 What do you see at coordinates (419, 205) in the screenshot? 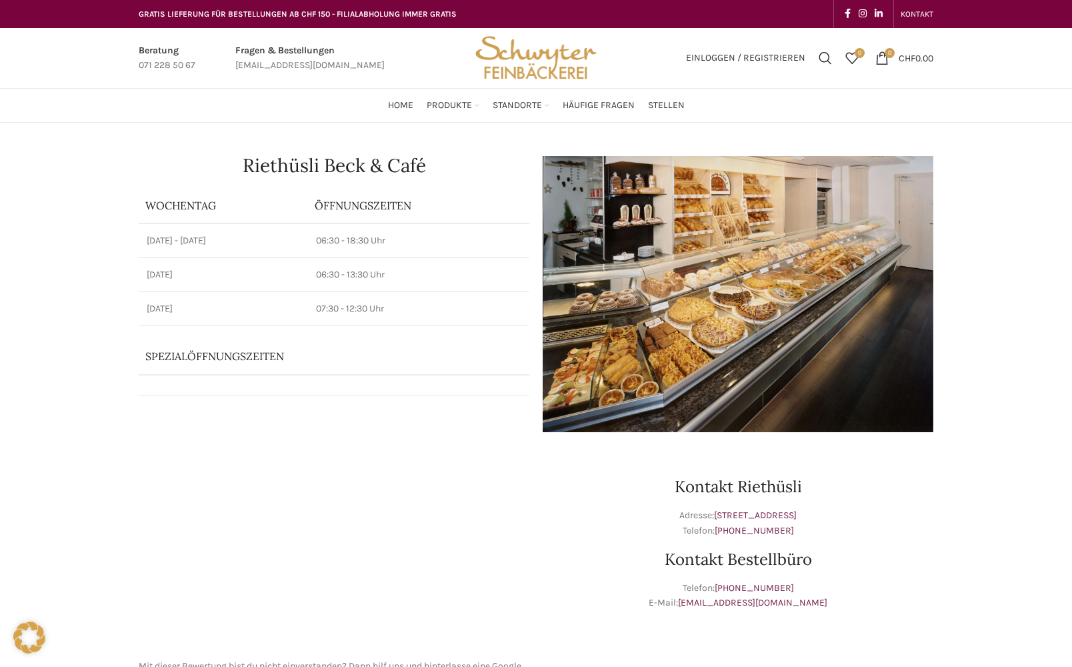
I see `p: ÖFFNUNGSZEITEN` at bounding box center [419, 205].